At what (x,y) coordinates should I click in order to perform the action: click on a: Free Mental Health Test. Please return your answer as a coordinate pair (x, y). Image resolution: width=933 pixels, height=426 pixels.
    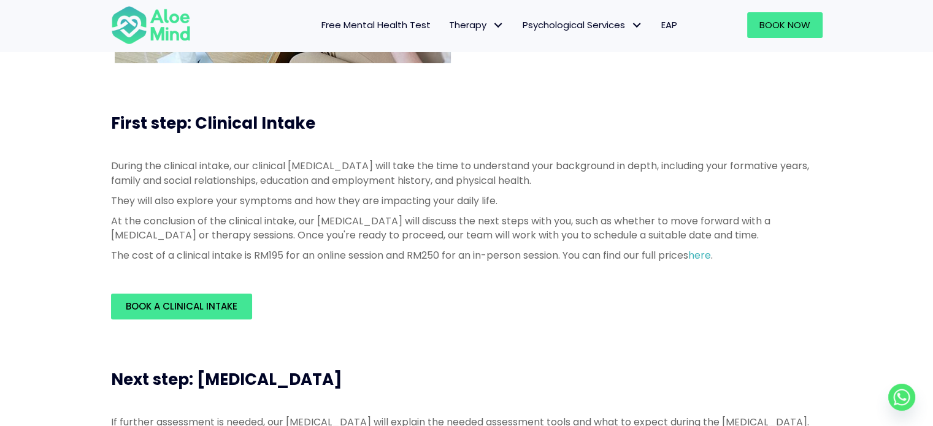
    Looking at the image, I should click on (376, 25).